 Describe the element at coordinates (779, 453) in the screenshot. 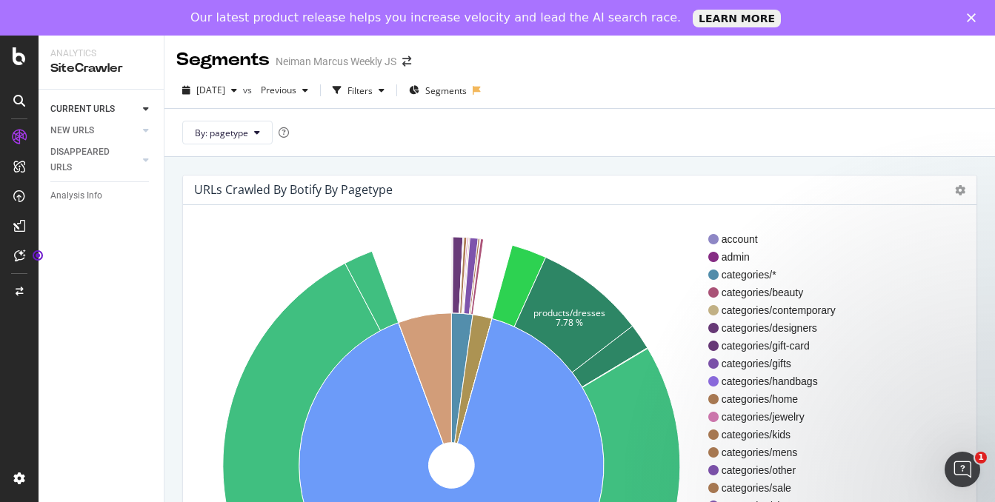

I see `span: categories/mens` at that location.